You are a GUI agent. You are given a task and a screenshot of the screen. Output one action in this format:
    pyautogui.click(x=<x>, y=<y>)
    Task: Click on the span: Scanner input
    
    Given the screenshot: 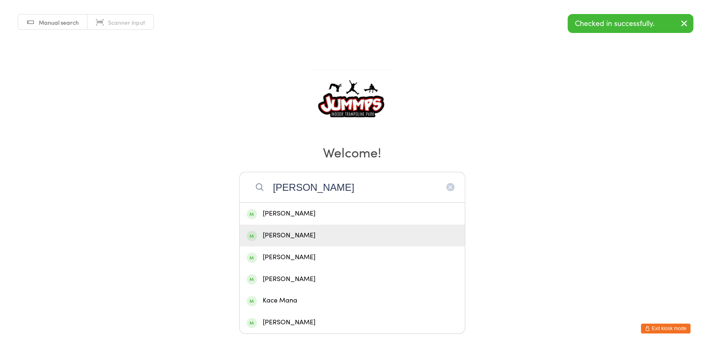 What is the action you would take?
    pyautogui.click(x=127, y=22)
    